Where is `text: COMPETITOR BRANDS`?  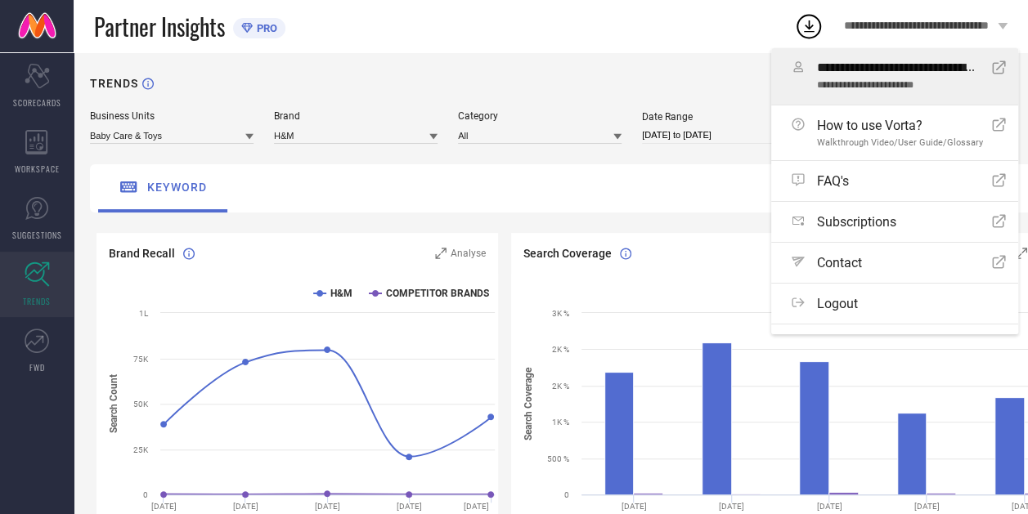 text: COMPETITOR BRANDS is located at coordinates (437, 294).